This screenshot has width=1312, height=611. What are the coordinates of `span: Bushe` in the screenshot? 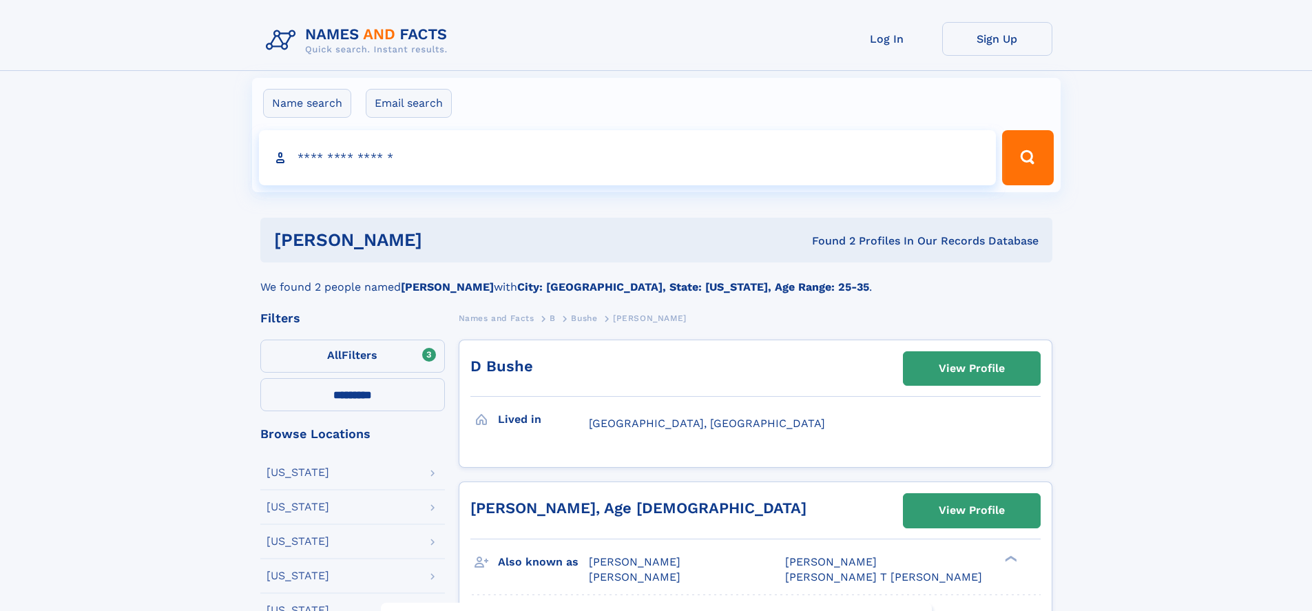 It's located at (584, 318).